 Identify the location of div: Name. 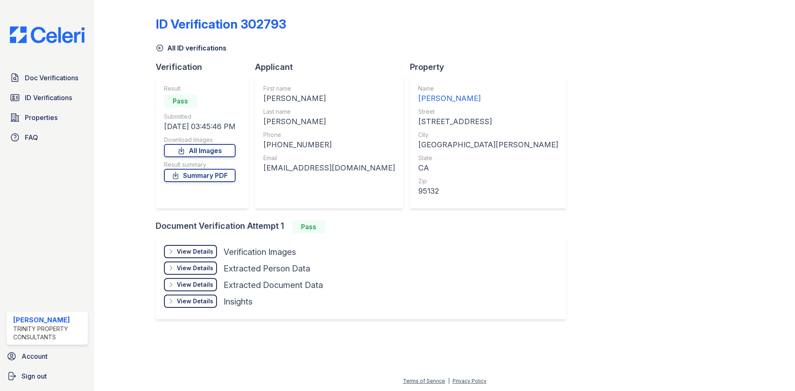
(488, 89).